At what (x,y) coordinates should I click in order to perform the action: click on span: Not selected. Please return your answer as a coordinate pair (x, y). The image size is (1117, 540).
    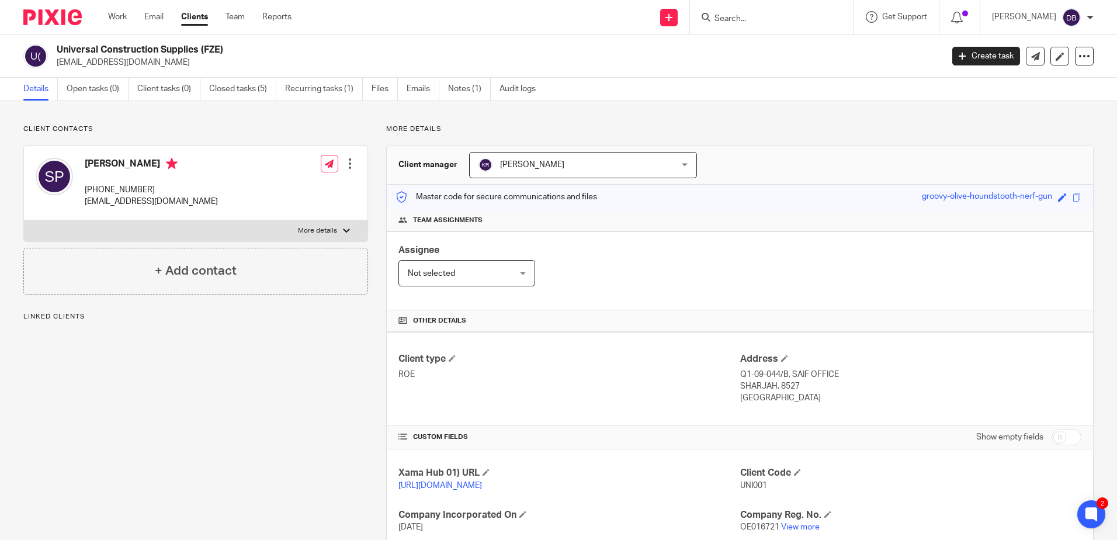
    Looking at the image, I should click on (431, 273).